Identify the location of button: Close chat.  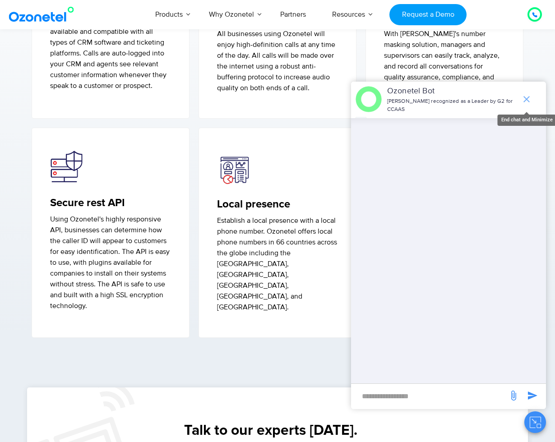
(535, 423).